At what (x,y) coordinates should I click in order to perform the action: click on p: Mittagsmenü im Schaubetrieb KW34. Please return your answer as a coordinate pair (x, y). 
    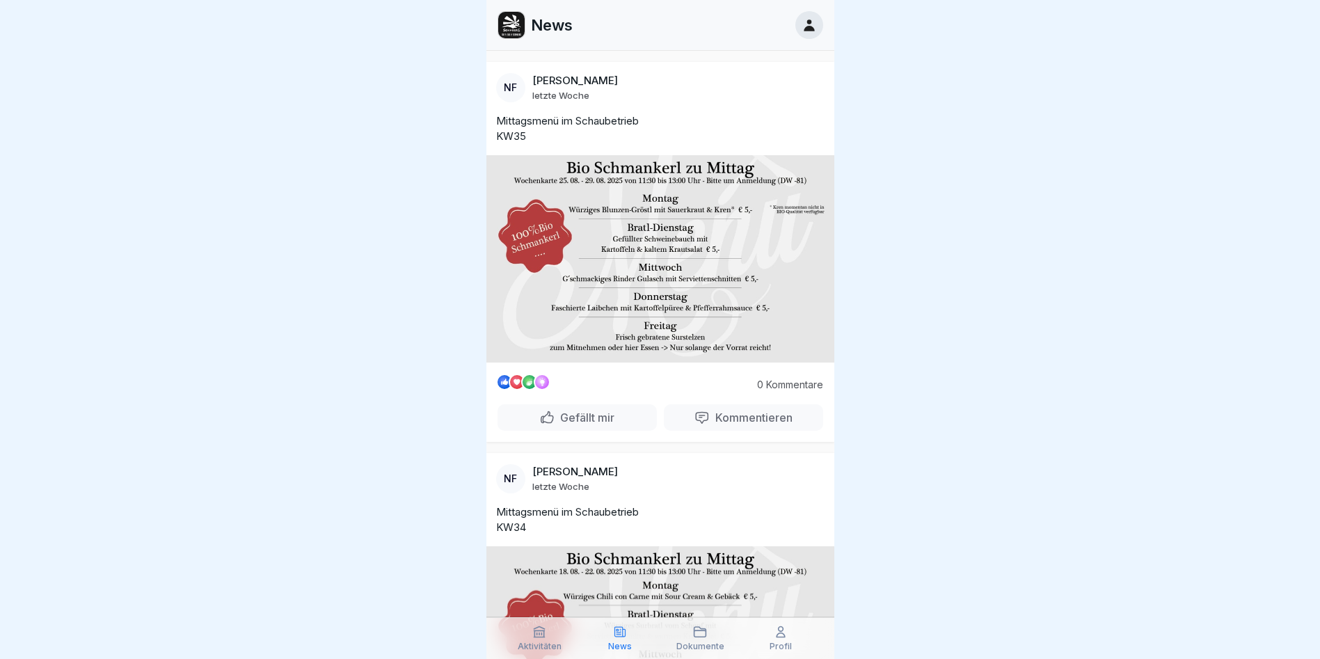
    Looking at the image, I should click on (660, 520).